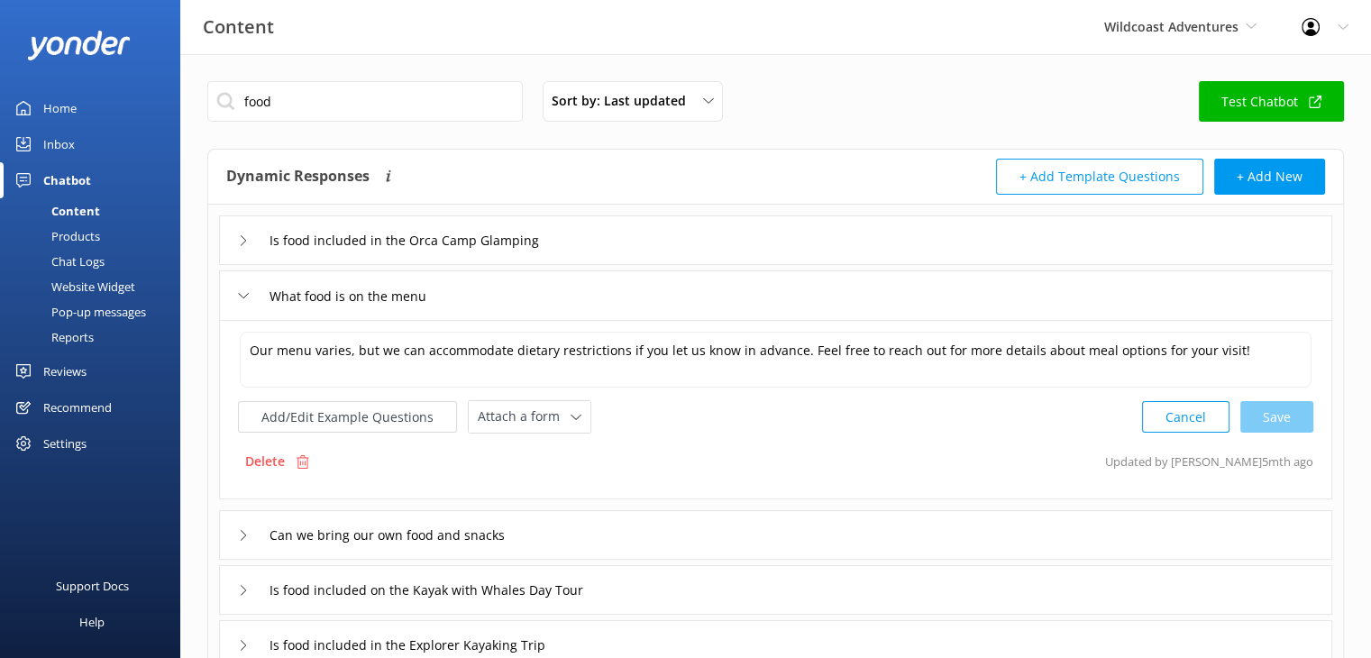 The image size is (1371, 658). What do you see at coordinates (55, 211) in the screenshot?
I see `div: Content` at bounding box center [55, 211].